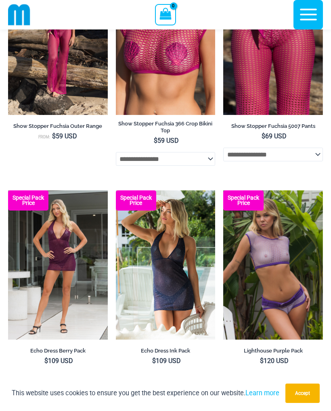  I want to click on img: Lighthouse Purples 3668 Crop Top 516 Short 11, so click(273, 265).